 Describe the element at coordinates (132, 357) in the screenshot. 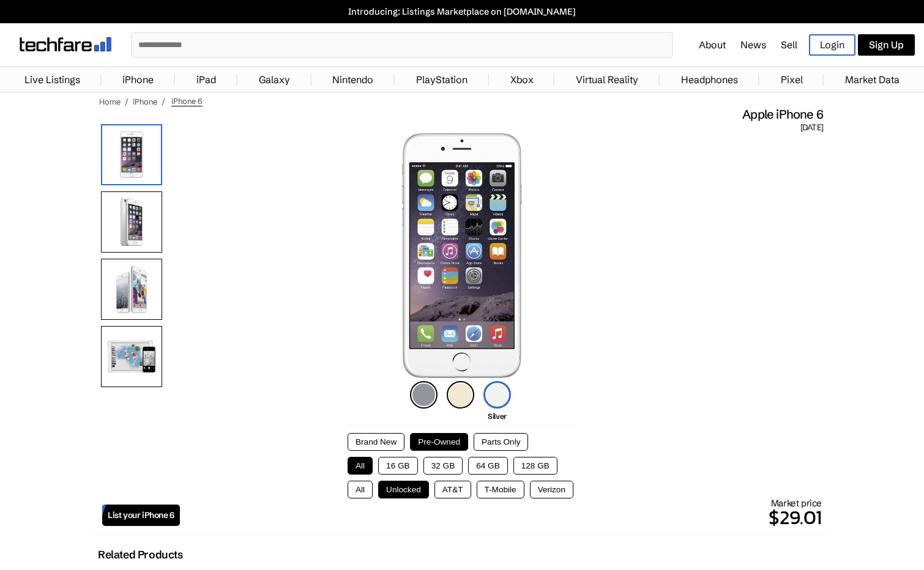

I see `img: display` at that location.